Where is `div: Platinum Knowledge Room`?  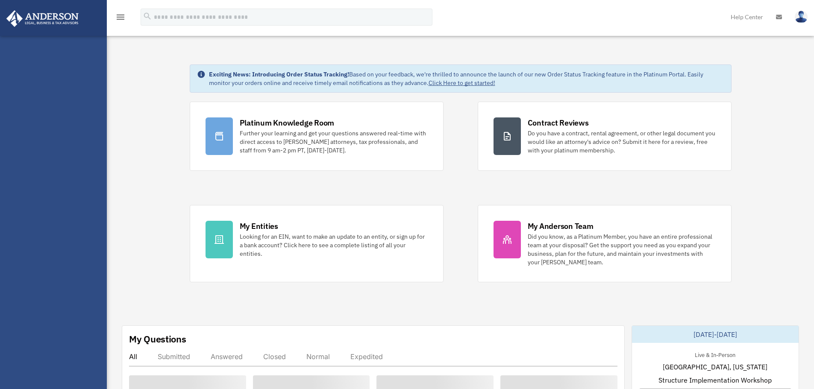
div: Platinum Knowledge Room is located at coordinates (287, 123).